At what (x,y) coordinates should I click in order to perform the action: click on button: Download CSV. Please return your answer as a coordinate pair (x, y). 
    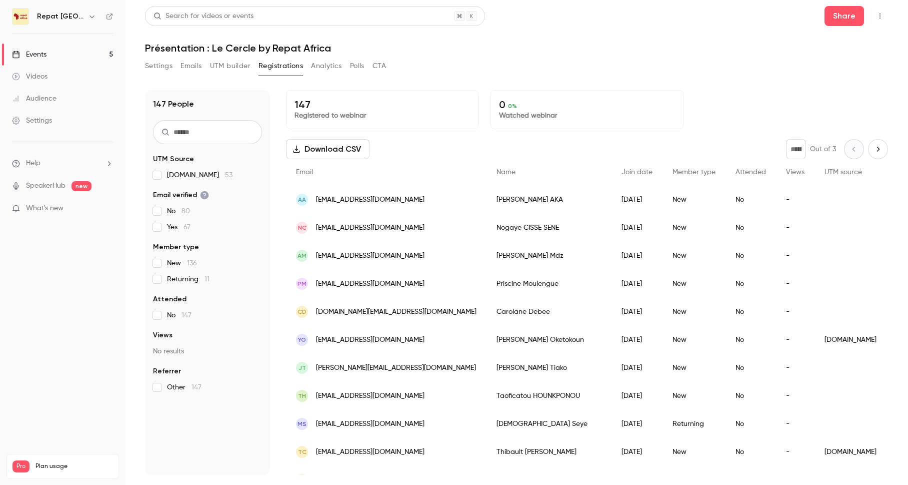
    Looking at the image, I should click on (328, 149).